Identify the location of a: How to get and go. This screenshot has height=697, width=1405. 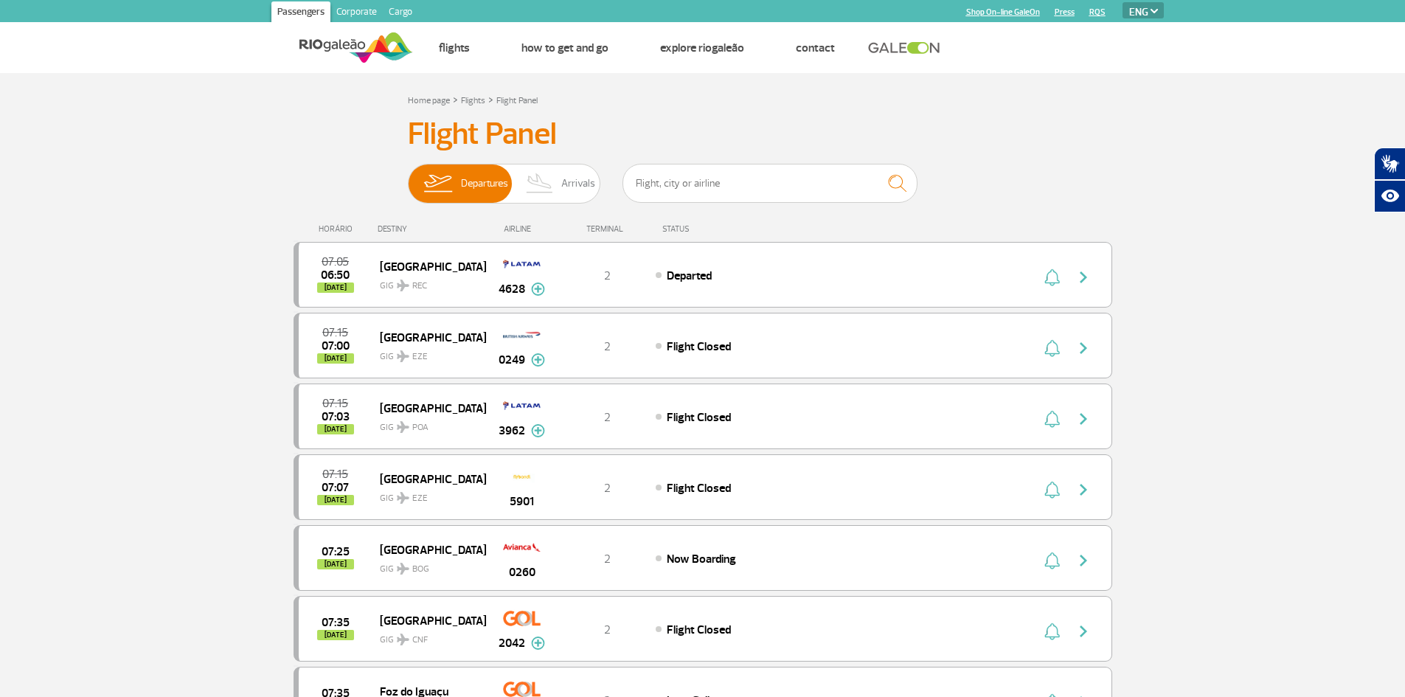
(565, 48).